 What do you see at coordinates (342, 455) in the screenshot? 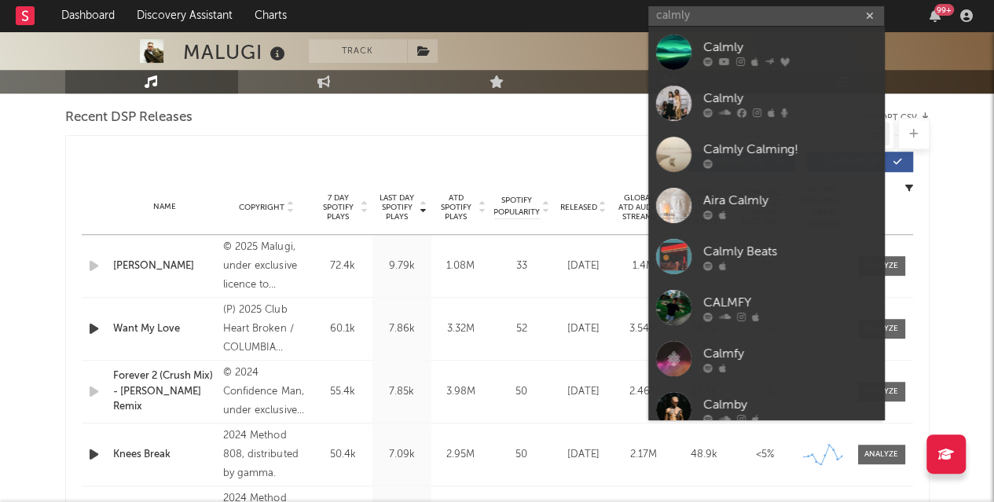
I see `div: 50.4k` at bounding box center [342, 455].